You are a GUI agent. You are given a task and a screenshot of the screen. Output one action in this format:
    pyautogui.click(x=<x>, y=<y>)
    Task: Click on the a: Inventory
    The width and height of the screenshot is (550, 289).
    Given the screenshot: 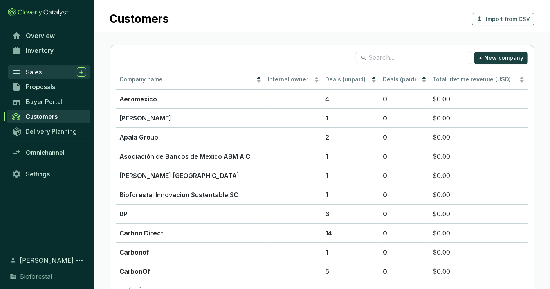 What is the action you would take?
    pyautogui.click(x=49, y=51)
    